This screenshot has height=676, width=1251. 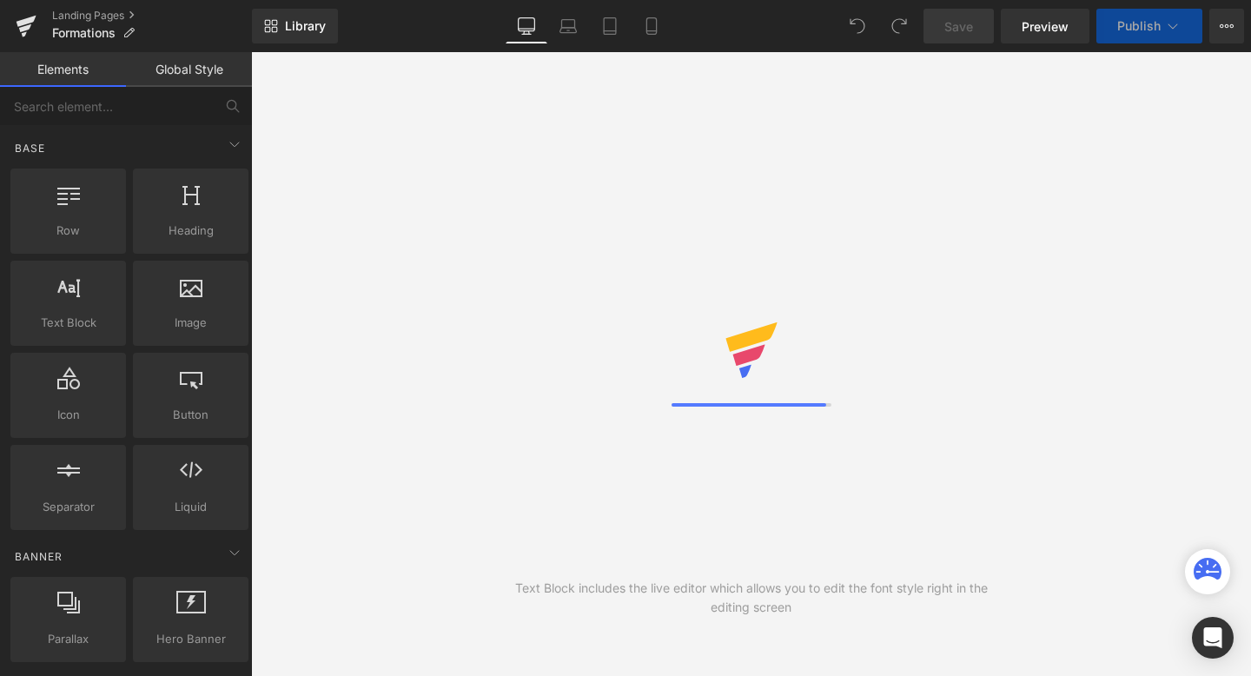 What do you see at coordinates (294, 26) in the screenshot?
I see `a: New Library` at bounding box center [294, 26].